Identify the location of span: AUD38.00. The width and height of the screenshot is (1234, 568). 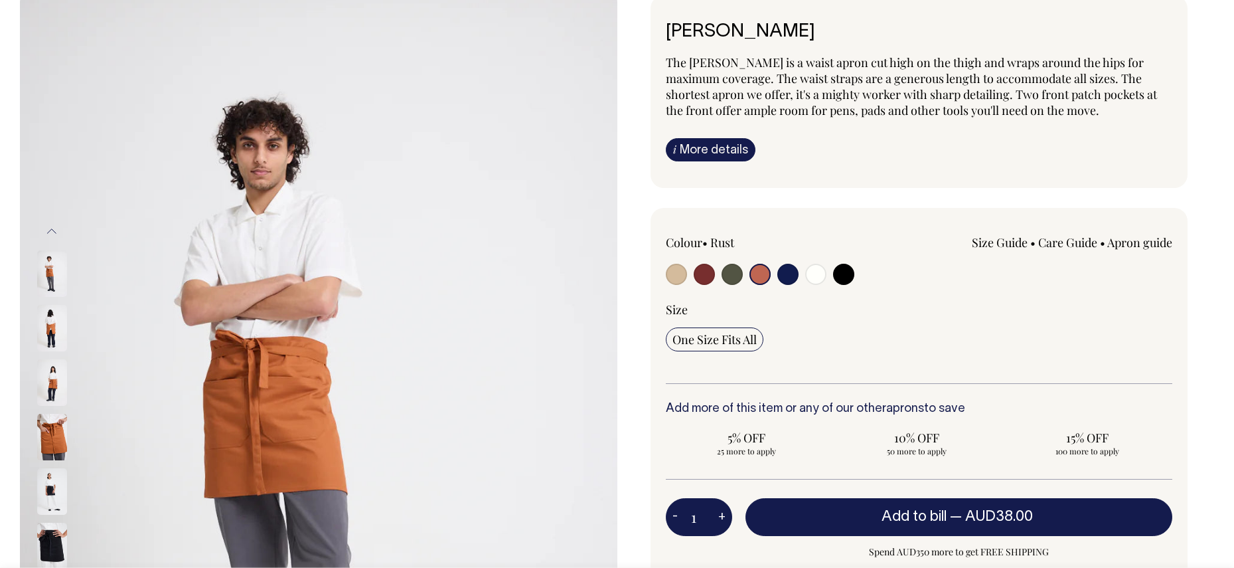
(999, 517).